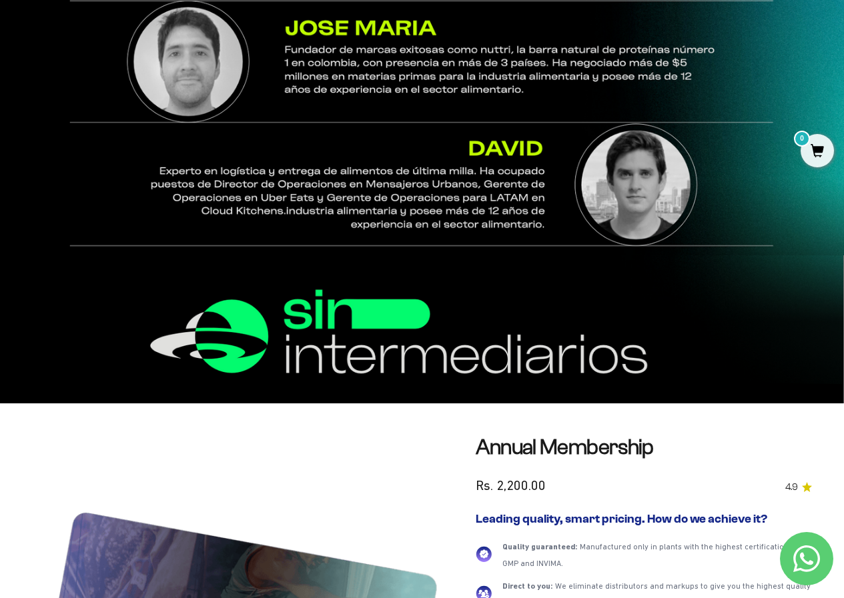 This screenshot has height=598, width=844. I want to click on font: 4.9, so click(791, 487).